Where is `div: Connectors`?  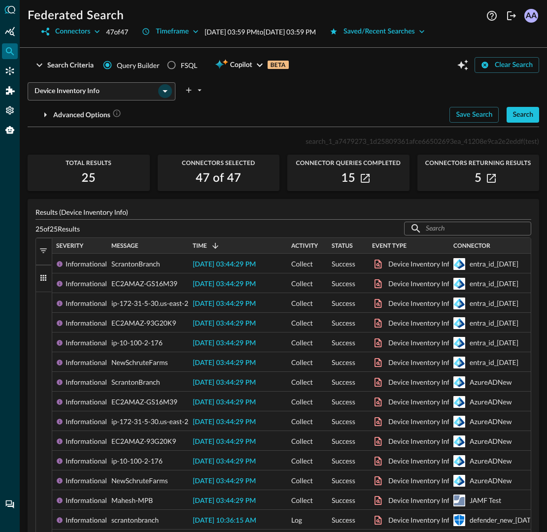
div: Connectors is located at coordinates (10, 71).